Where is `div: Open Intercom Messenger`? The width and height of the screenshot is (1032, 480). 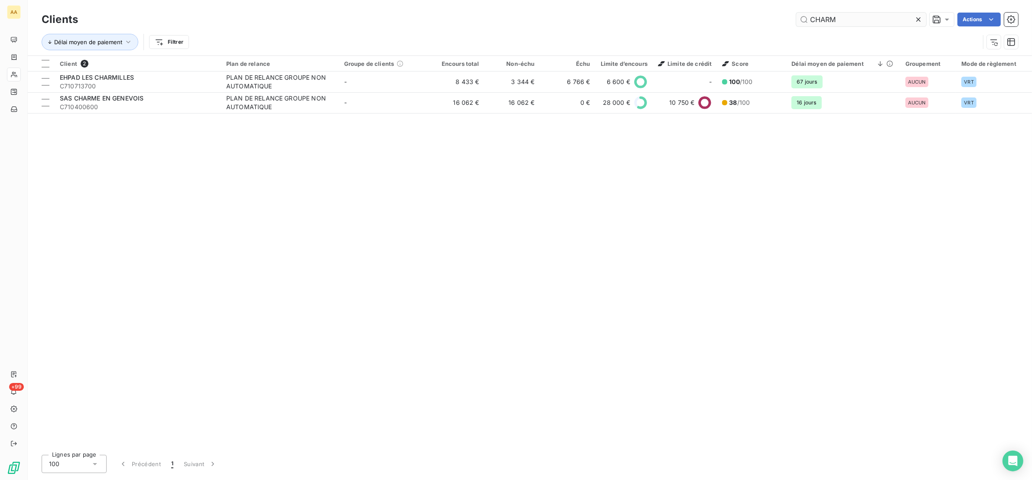
div: Open Intercom Messenger is located at coordinates (1013, 461).